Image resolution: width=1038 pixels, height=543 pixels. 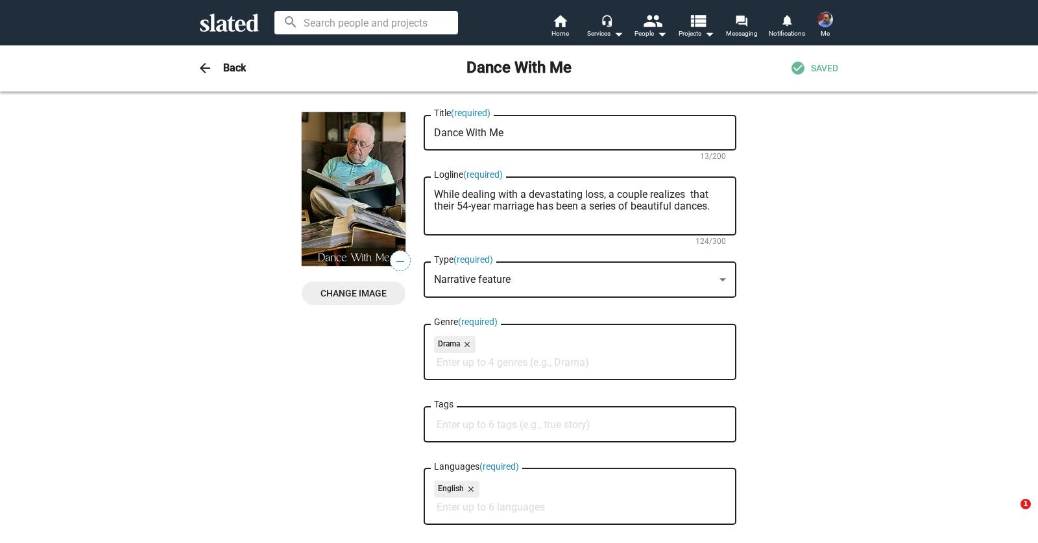 What do you see at coordinates (787, 19) in the screenshot?
I see `mat-icon: notifications` at bounding box center [787, 19].